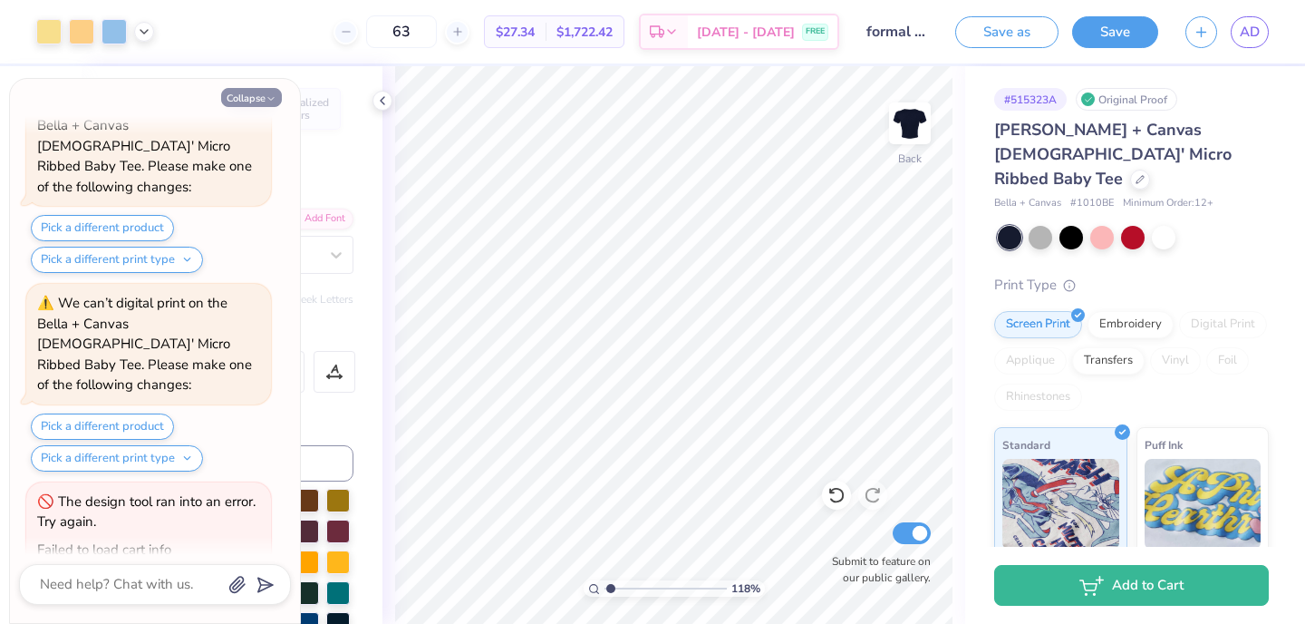 This screenshot has width=1305, height=624. What do you see at coordinates (1028, 203) in the screenshot?
I see `span: Bella + Canvas` at bounding box center [1028, 203].